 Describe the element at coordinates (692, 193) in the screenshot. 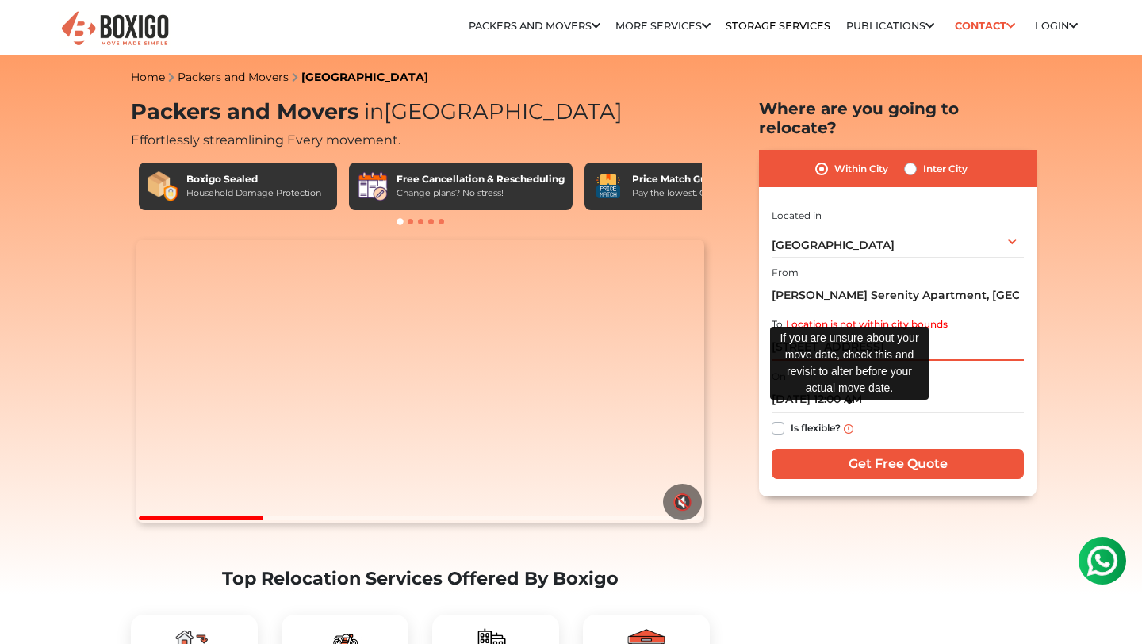

I see `div: Pay the lowest. Guaranteed!` at that location.